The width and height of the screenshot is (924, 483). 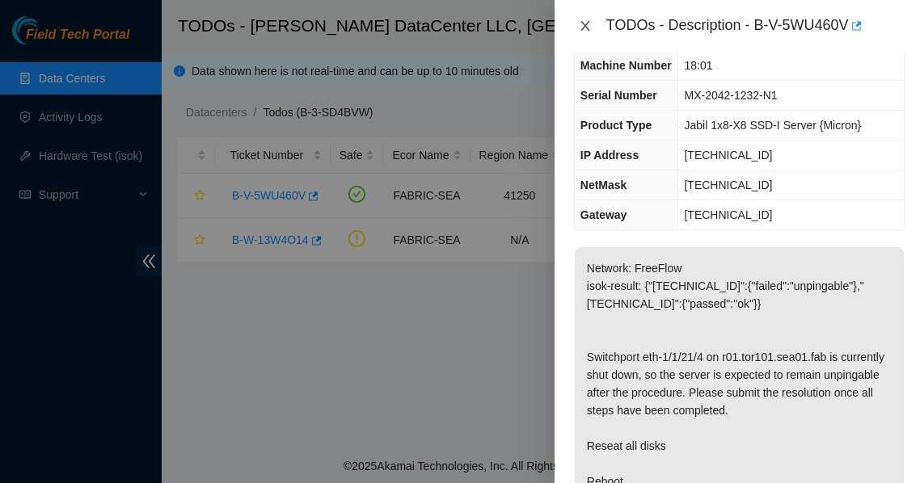 What do you see at coordinates (772, 125) in the screenshot?
I see `span: Jabil 1x8-X8 SSD-I Server {Micron}` at bounding box center [772, 125].